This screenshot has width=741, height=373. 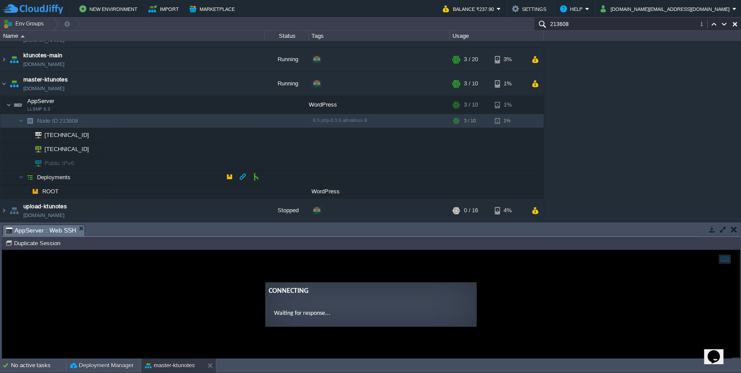 What do you see at coordinates (41, 101) in the screenshot?
I see `span: AppServer` at bounding box center [41, 101].